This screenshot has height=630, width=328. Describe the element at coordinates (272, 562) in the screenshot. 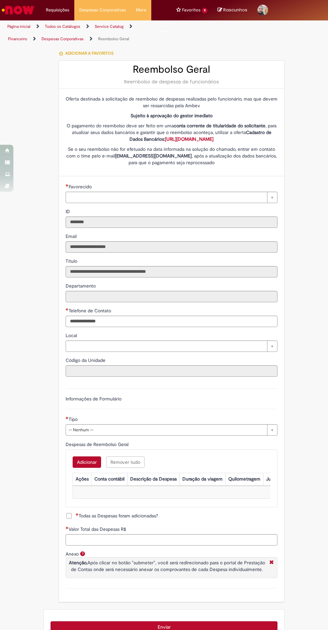

I see `i: Fechar More information Por anexo` at that location.